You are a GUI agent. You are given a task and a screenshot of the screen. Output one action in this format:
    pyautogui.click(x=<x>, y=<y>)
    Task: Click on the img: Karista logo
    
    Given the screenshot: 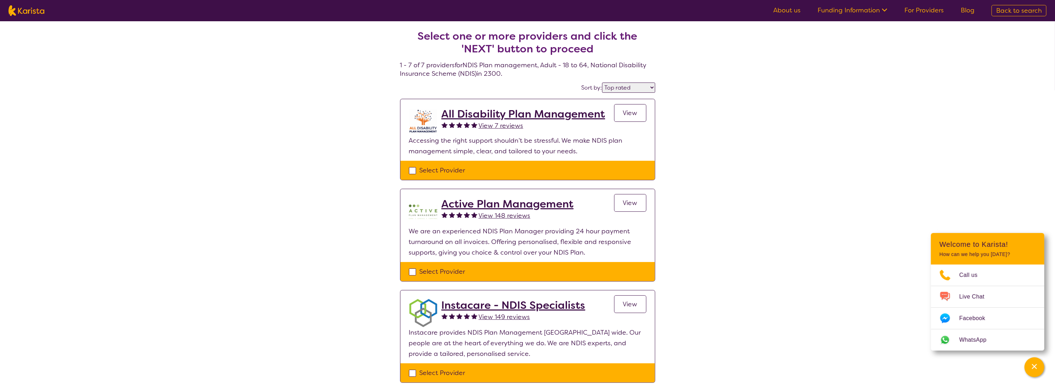 What is the action you would take?
    pyautogui.click(x=26, y=11)
    